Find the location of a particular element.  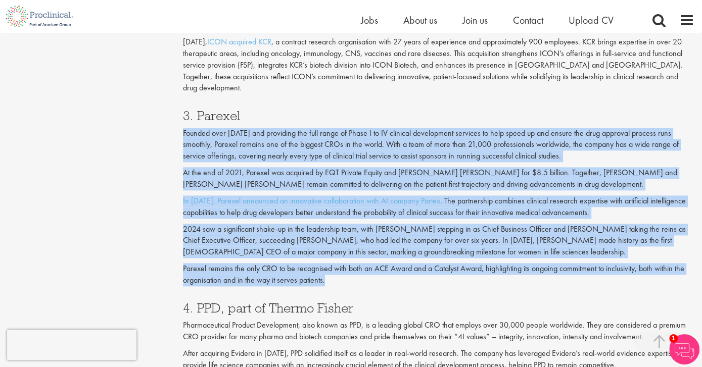

p: . The partnership combines clinical research expertise with artificial intelligence capabilities ... is located at coordinates (438, 207).